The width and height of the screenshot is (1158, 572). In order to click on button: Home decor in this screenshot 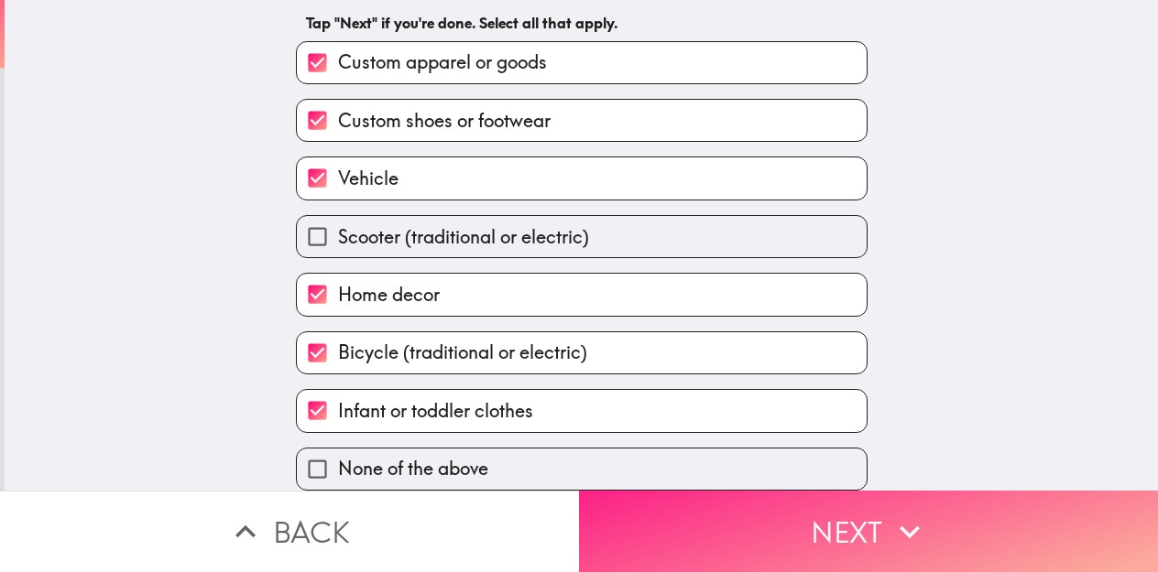, I will do `click(582, 294)`.